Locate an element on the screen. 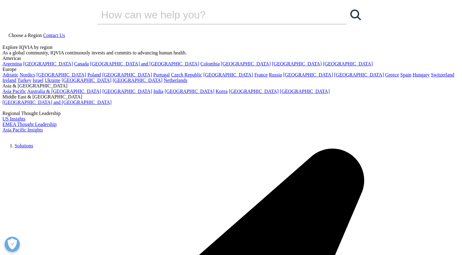 The width and height of the screenshot is (462, 255). span: Choose a Region is located at coordinates (25, 35).